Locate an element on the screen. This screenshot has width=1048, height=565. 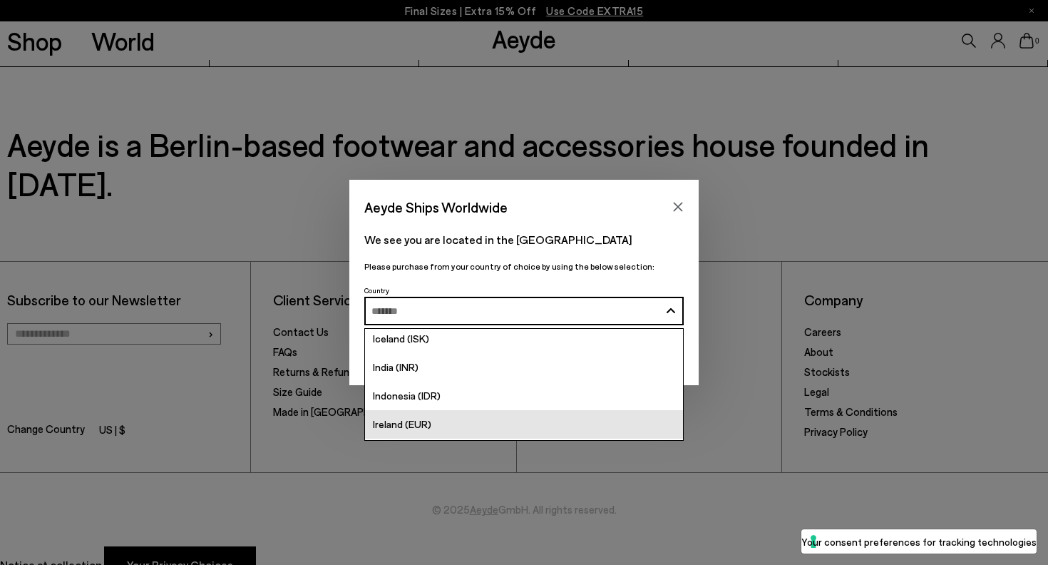
a: Ireland (EUR) is located at coordinates (524, 424).